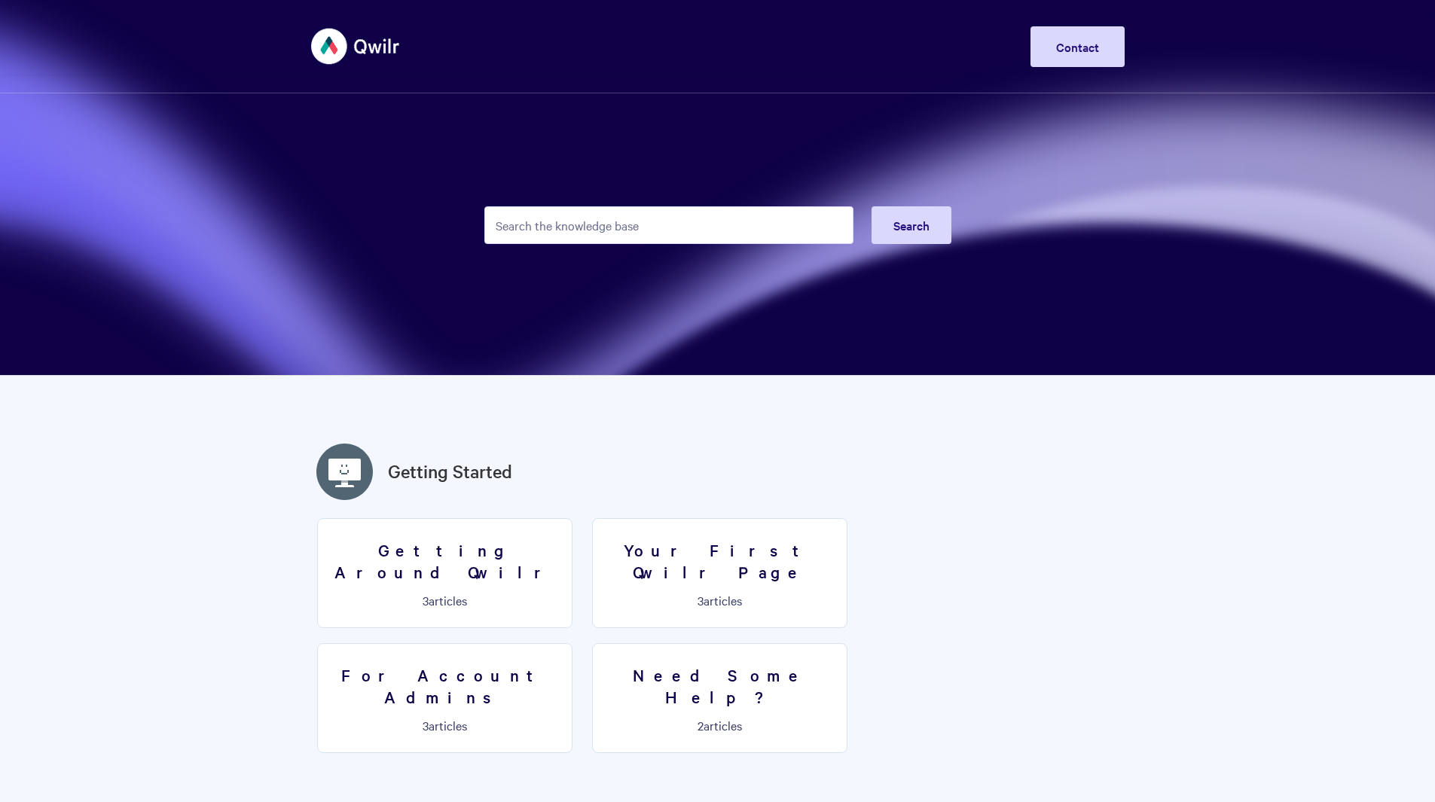 This screenshot has width=1435, height=802. Describe the element at coordinates (701, 726) in the screenshot. I see `span: 2` at that location.